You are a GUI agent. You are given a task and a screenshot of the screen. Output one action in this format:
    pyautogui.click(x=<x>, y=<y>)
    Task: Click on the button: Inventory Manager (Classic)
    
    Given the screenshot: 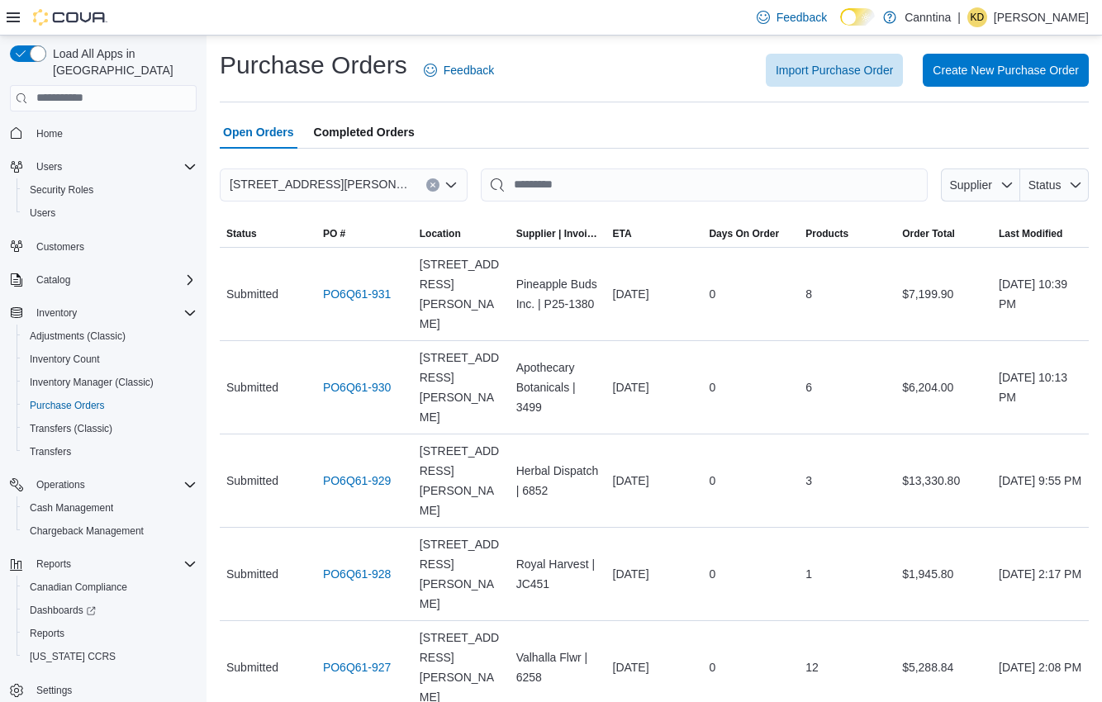 What is the action you would take?
    pyautogui.click(x=110, y=382)
    